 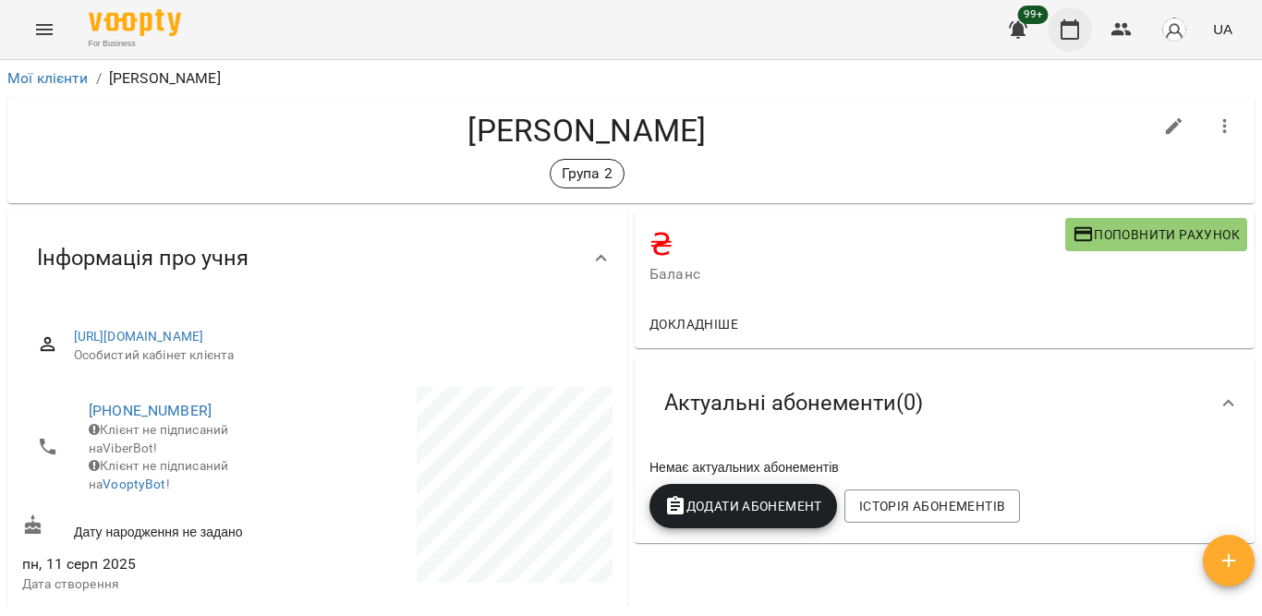 What do you see at coordinates (1223, 29) in the screenshot?
I see `span: UA` at bounding box center [1223, 29].